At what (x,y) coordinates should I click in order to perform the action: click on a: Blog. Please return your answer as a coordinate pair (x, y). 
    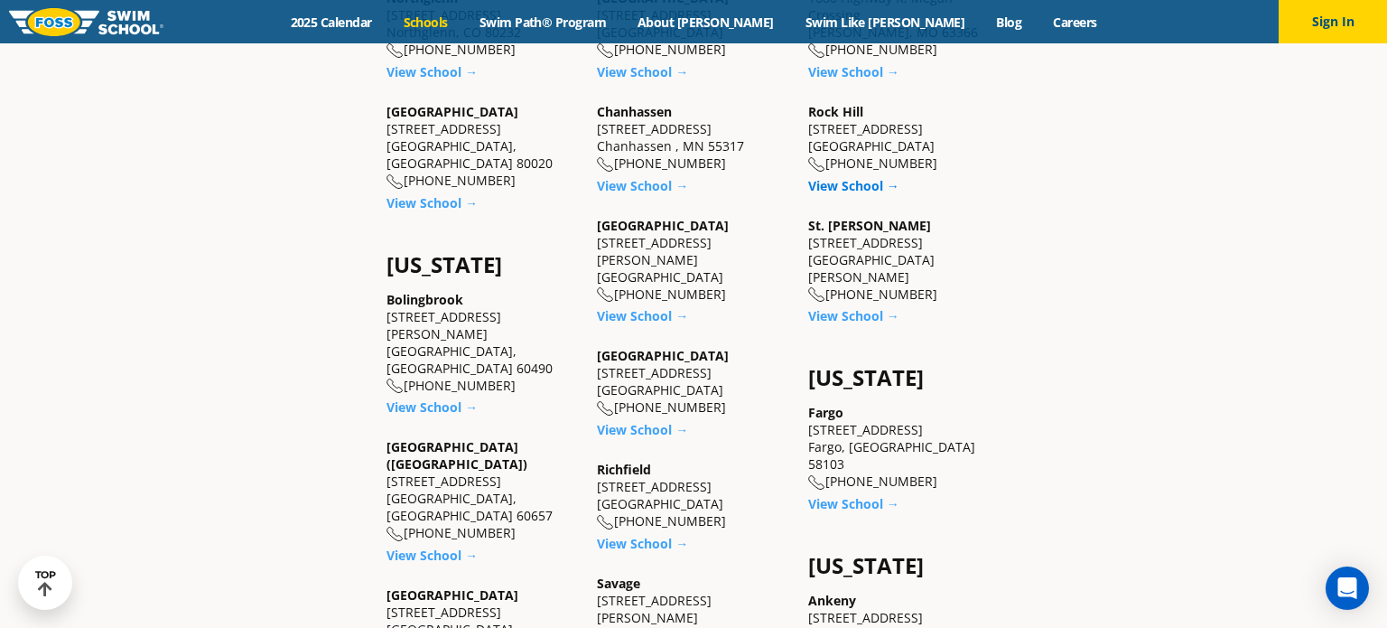
    Looking at the image, I should click on (1009, 22).